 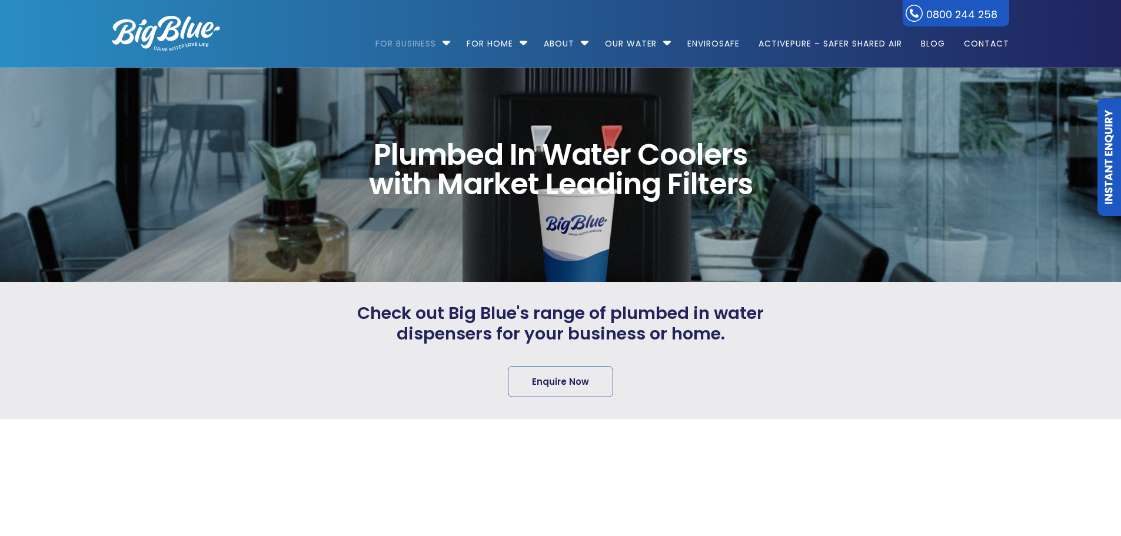 I want to click on a: Enquire Now, so click(x=560, y=381).